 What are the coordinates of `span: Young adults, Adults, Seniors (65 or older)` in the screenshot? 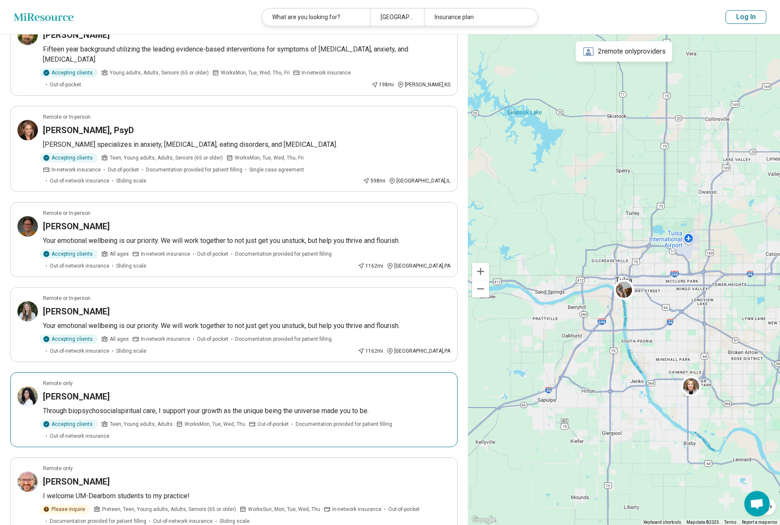 It's located at (159, 73).